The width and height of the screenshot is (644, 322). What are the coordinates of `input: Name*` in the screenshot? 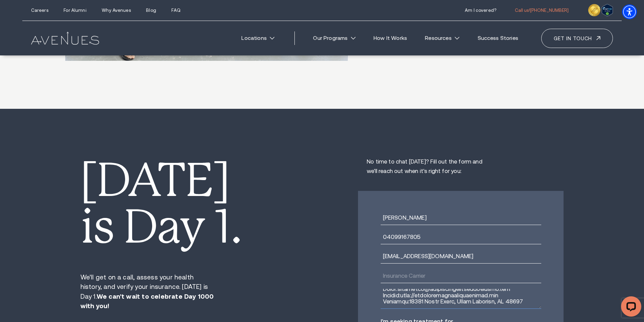 It's located at (461, 218).